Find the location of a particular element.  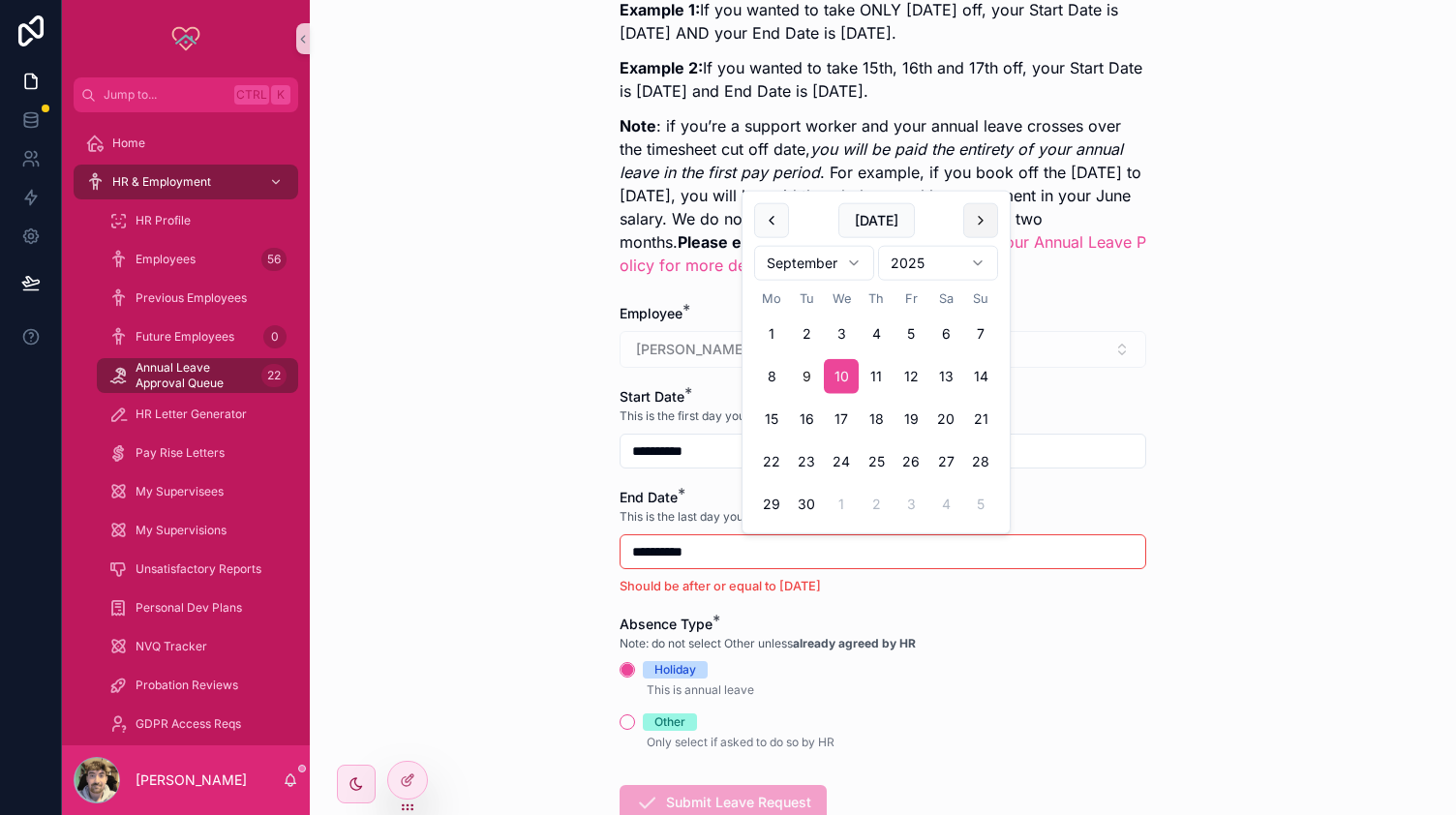

button: Monday, 8 September 2025 is located at coordinates (771, 376).